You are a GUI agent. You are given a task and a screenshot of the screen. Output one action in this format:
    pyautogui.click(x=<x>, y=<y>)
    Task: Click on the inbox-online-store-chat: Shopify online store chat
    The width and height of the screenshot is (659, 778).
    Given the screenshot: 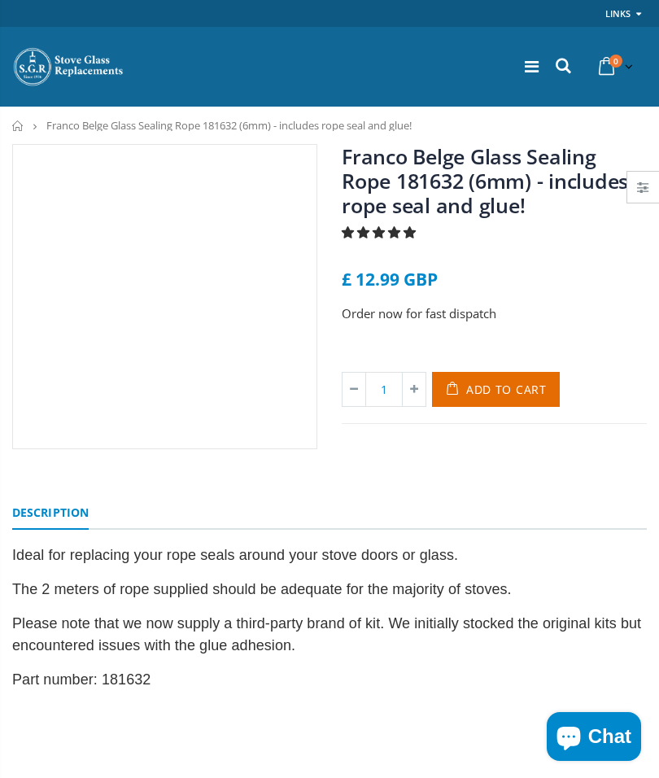 What is the action you would take?
    pyautogui.click(x=594, y=738)
    